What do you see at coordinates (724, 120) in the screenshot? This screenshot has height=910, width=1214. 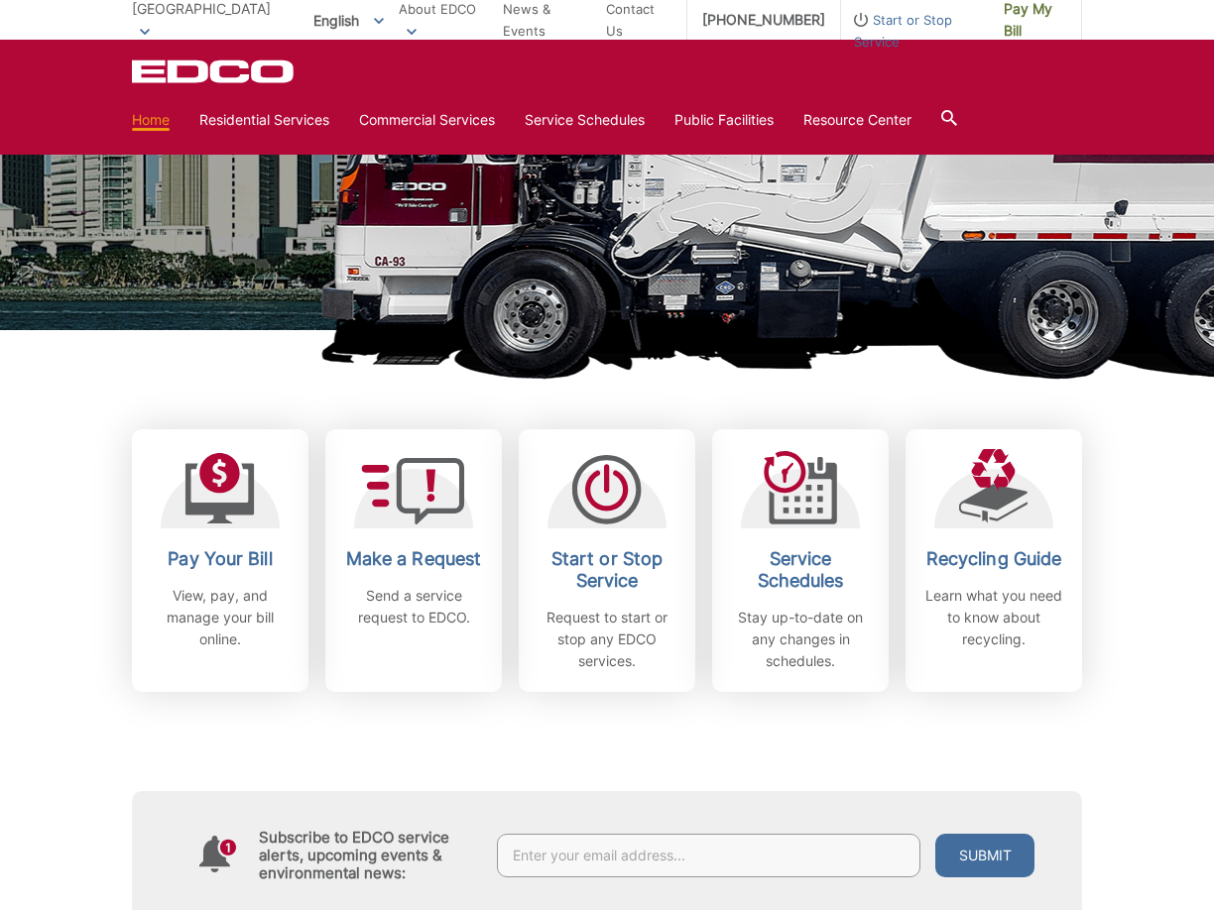 I see `a: Public Facilities` at bounding box center [724, 120].